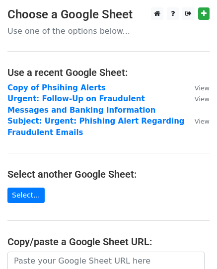 This screenshot has height=269, width=217. What do you see at coordinates (56, 88) in the screenshot?
I see `a: Copy of Phsihing Alerts` at bounding box center [56, 88].